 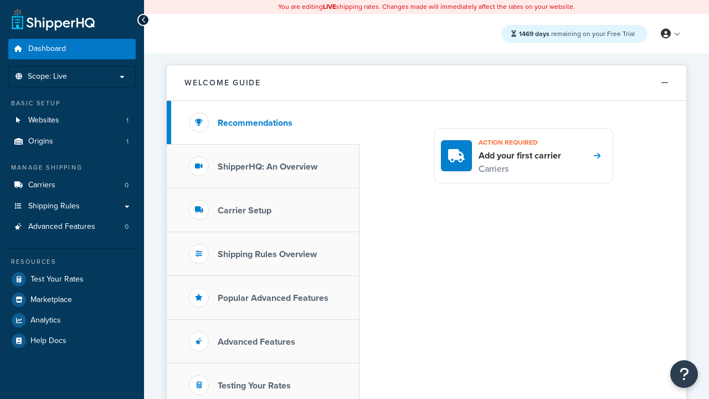 I want to click on h2: Welcome Guide, so click(x=223, y=83).